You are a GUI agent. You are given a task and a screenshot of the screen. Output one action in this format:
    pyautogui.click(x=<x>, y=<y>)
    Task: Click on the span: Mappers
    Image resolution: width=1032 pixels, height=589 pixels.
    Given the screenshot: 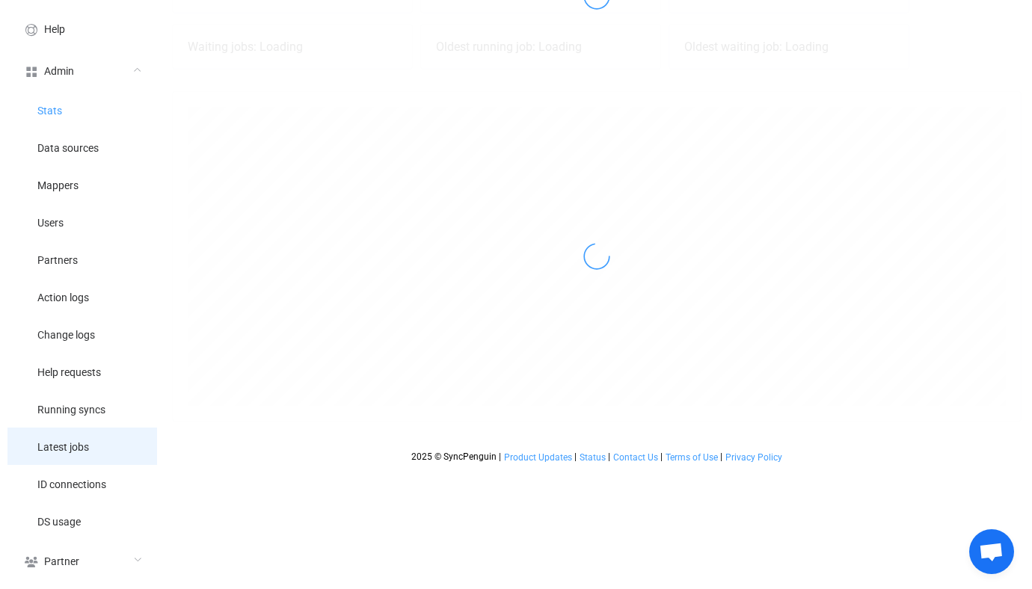 What is the action you would take?
    pyautogui.click(x=58, y=186)
    